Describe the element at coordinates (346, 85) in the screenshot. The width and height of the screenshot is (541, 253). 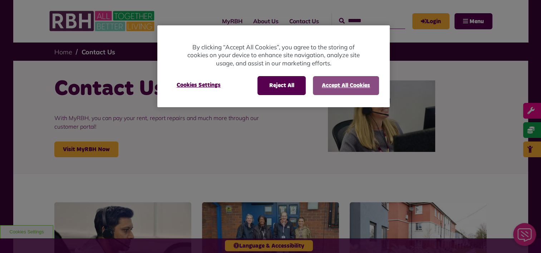
I see `button: Accept All Cookies` at that location.